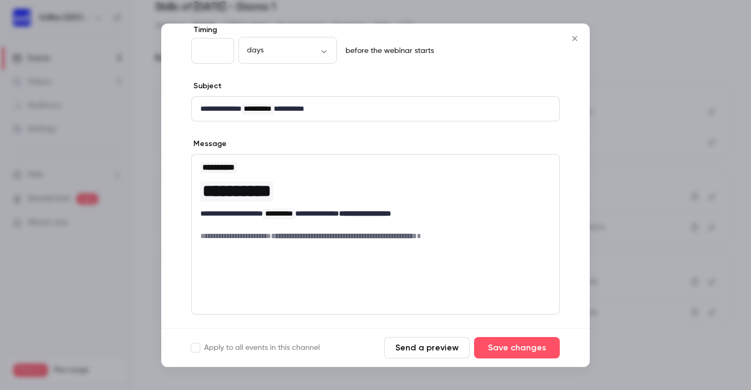  Describe the element at coordinates (375, 30) in the screenshot. I see `label: Timing` at that location.